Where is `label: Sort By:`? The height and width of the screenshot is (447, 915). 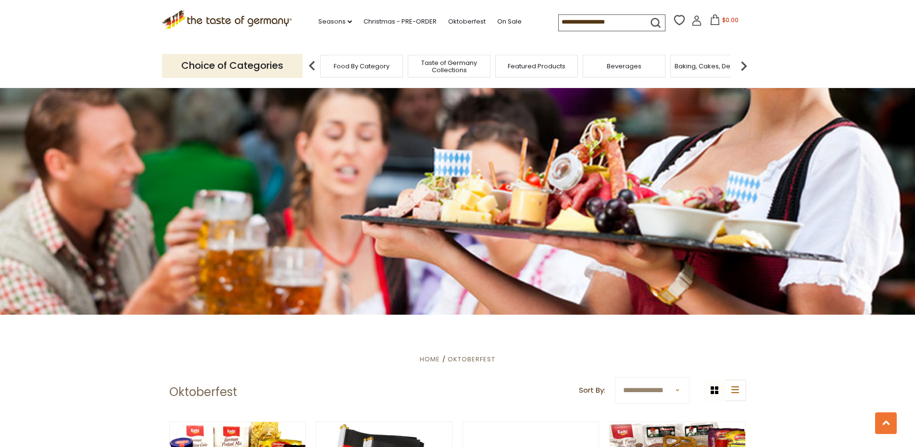 label: Sort By: is located at coordinates (592, 390).